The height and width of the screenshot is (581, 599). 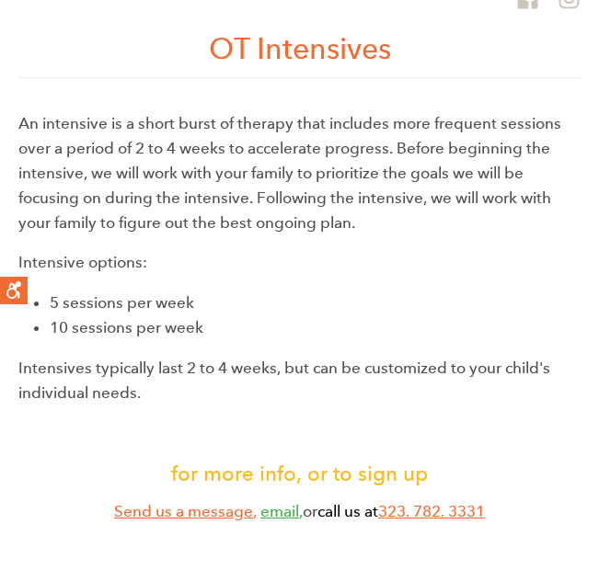 What do you see at coordinates (299, 474) in the screenshot?
I see `span: for more info, or to sign up` at bounding box center [299, 474].